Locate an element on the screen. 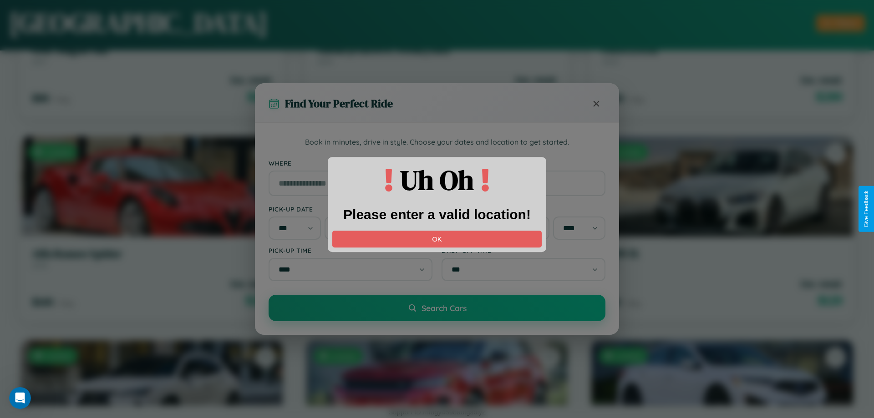  h3: Find Your Perfect Ride is located at coordinates (339, 103).